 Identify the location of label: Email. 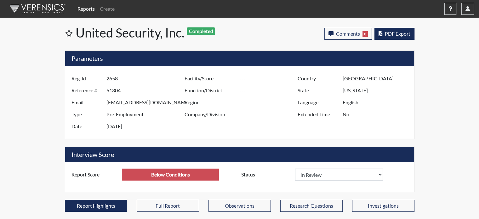
(87, 102).